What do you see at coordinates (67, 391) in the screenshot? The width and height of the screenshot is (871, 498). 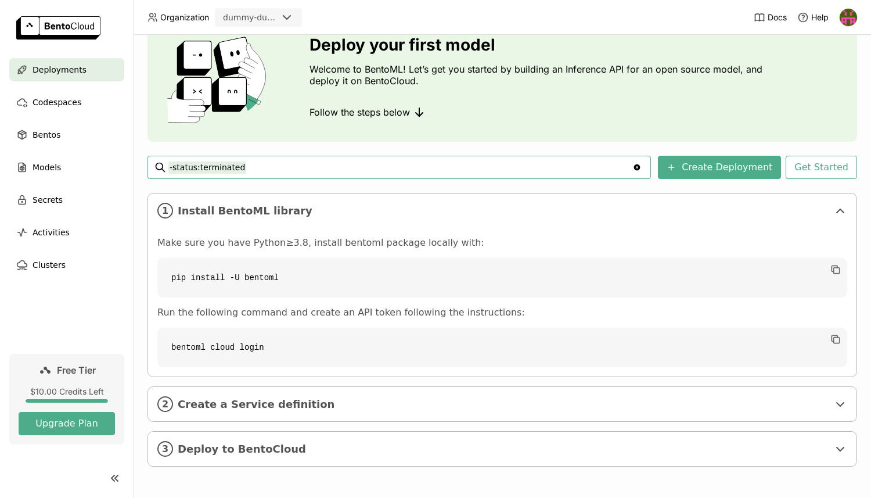 I see `div: $10.00 Credits Left` at bounding box center [67, 391].